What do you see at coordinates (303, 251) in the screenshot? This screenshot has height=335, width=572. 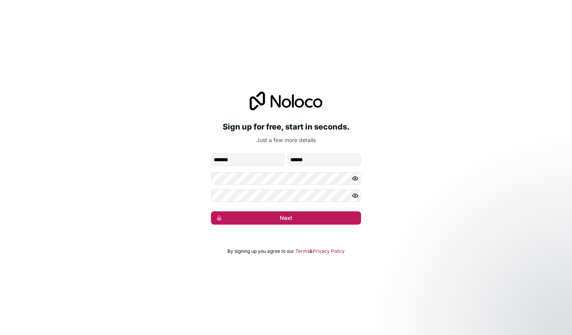 I see `a: Terms` at bounding box center [303, 251].